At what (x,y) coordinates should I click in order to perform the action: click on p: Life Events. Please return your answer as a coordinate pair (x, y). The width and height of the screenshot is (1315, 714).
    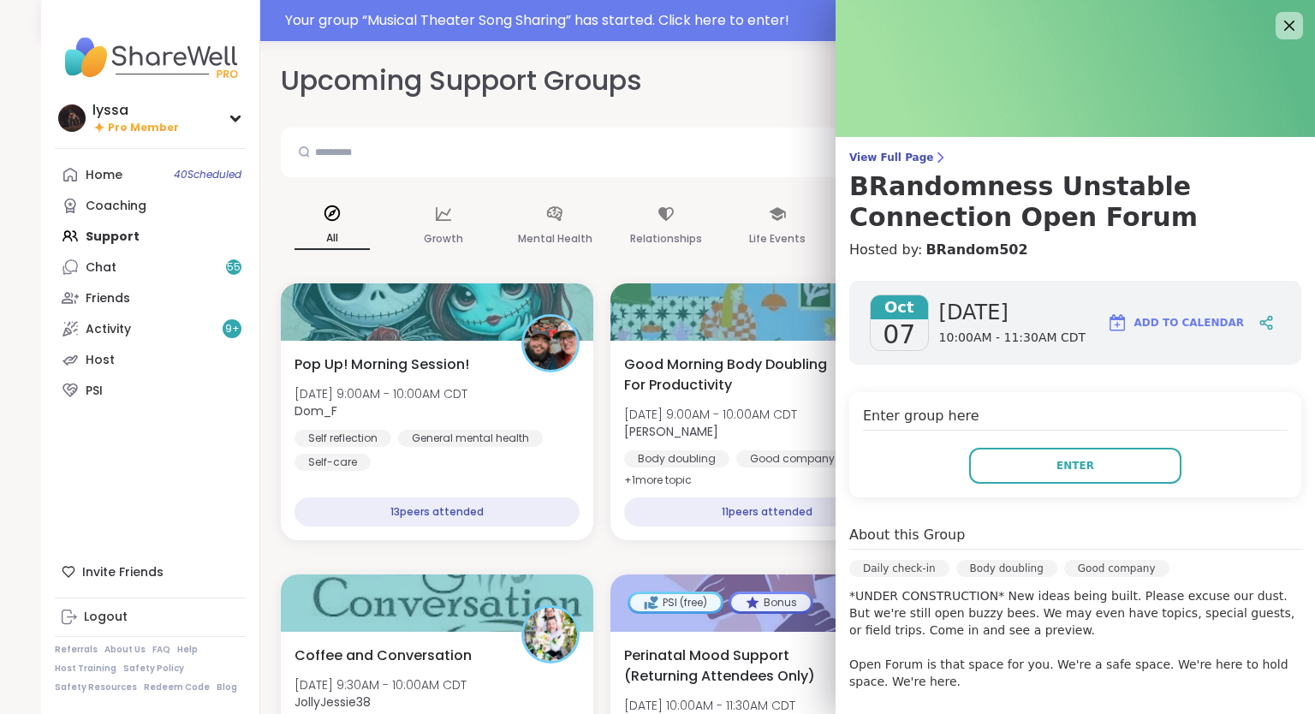
    Looking at the image, I should click on (777, 239).